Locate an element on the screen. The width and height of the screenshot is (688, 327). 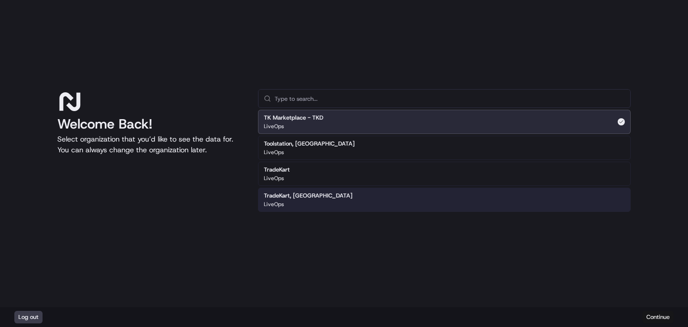
input: Type to search... is located at coordinates (450, 99).